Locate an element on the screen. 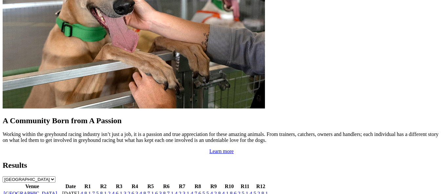 The width and height of the screenshot is (443, 194). p: Working within the greyhound racing industry isn’t just a job, it is a passion and true appreciat... is located at coordinates (222, 137).